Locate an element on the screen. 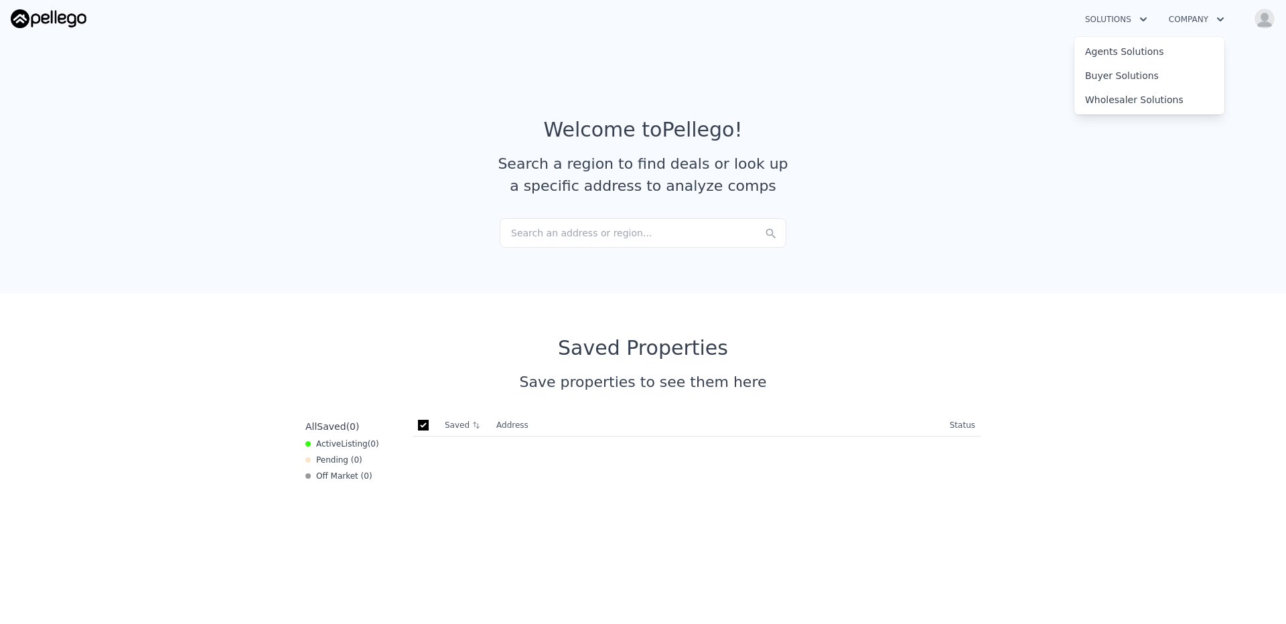  a: Agents Solutions is located at coordinates (1149, 52).